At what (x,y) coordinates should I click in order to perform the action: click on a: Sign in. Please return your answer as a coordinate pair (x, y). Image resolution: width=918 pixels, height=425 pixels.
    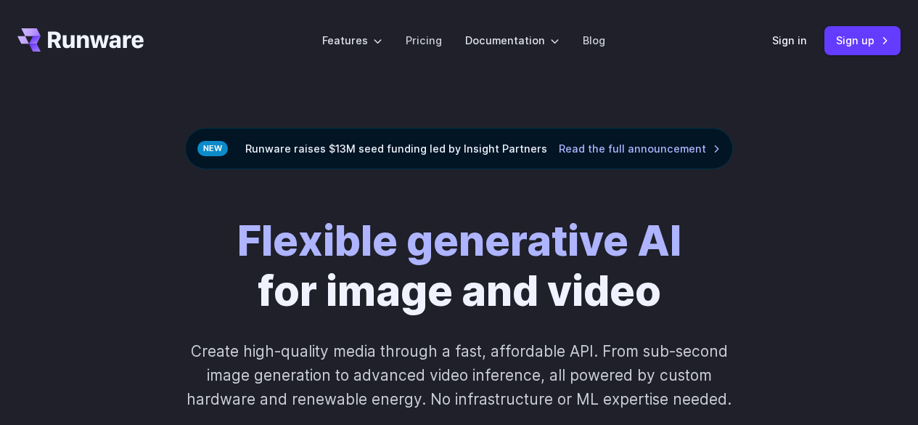
    Looking at the image, I should click on (790, 40).